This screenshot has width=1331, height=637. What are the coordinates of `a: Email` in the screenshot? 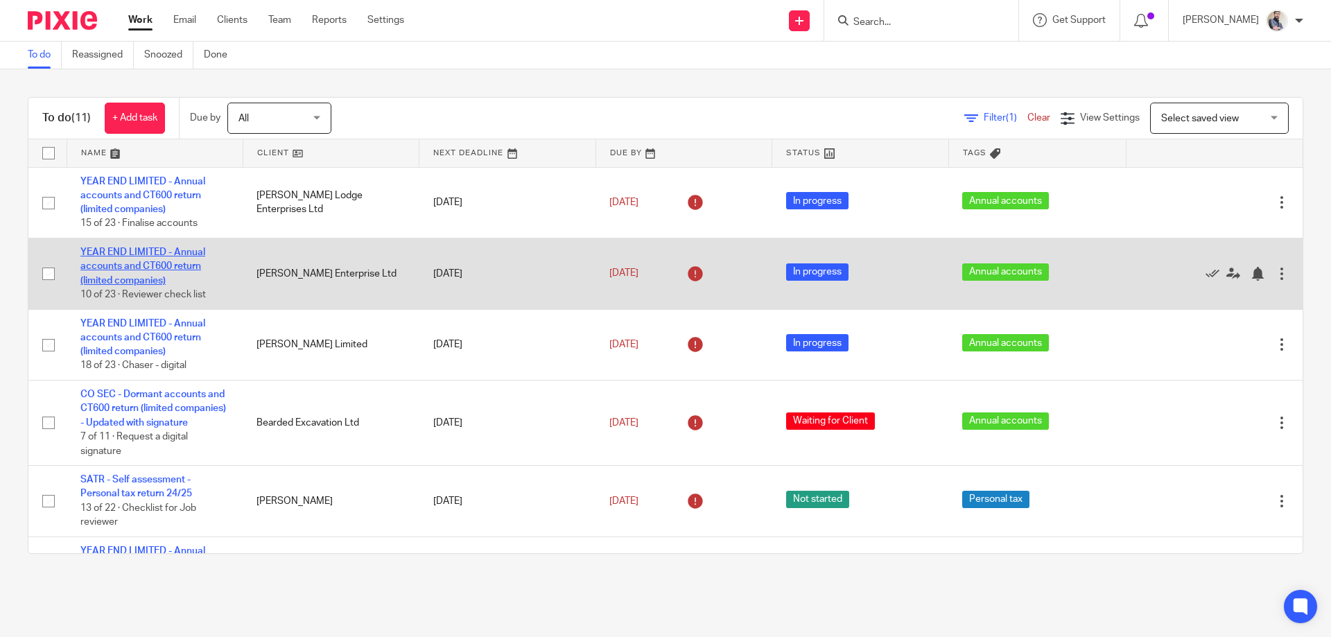 It's located at (184, 20).